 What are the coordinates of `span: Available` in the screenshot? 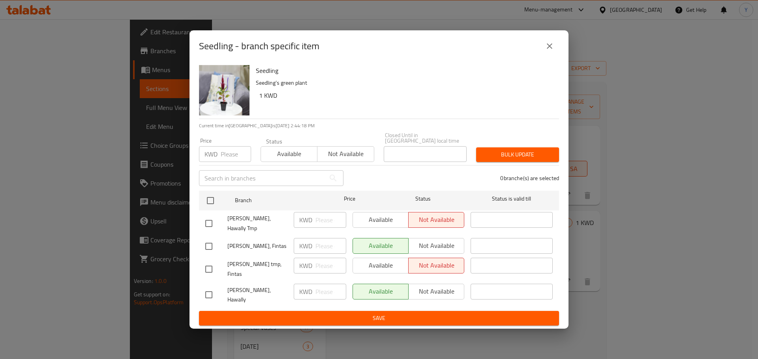 It's located at (289, 154).